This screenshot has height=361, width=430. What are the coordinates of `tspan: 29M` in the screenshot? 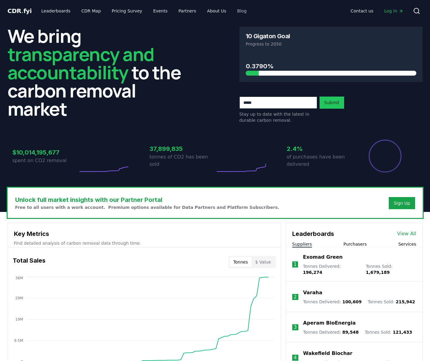 It's located at (19, 298).